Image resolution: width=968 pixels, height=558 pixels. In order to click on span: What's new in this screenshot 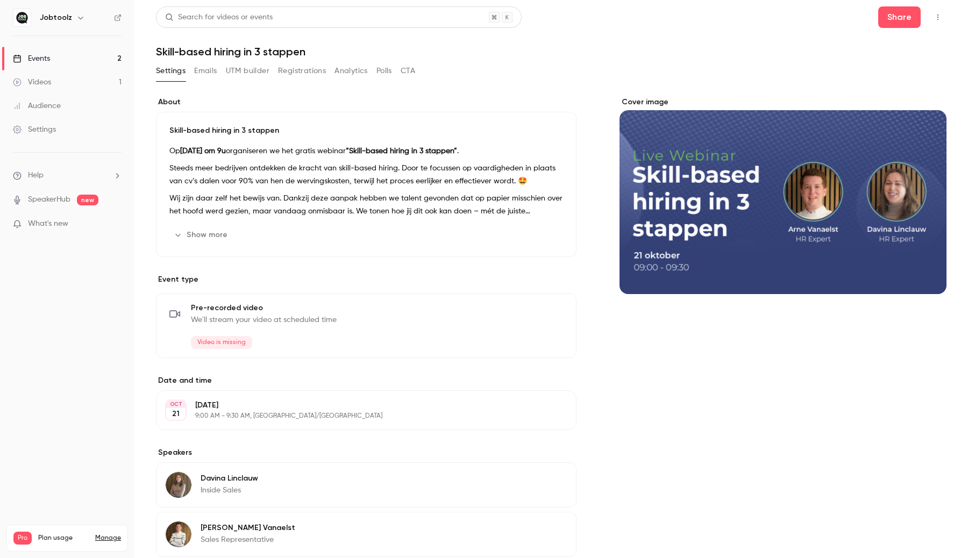, I will do `click(48, 224)`.